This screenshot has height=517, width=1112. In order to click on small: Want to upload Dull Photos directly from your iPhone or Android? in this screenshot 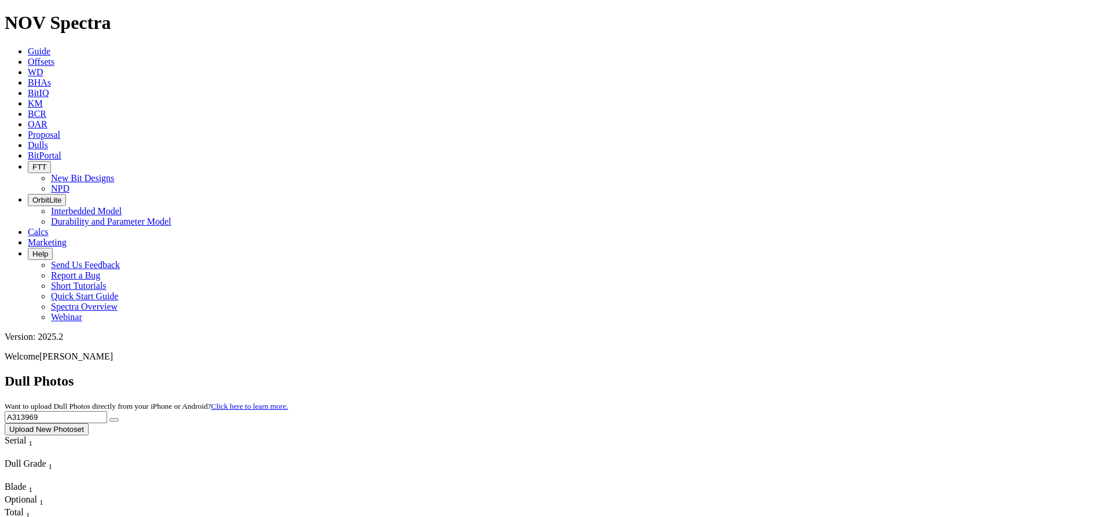, I will do `click(146, 406)`.